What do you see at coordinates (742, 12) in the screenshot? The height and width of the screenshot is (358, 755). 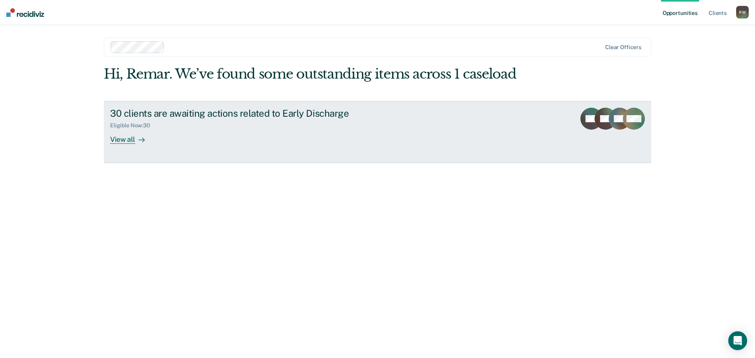 I see `div: R W` at bounding box center [742, 12].